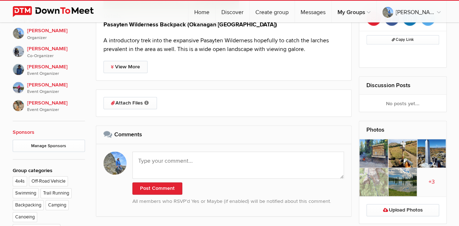 The image size is (459, 226). I want to click on div: Group categories, so click(49, 171).